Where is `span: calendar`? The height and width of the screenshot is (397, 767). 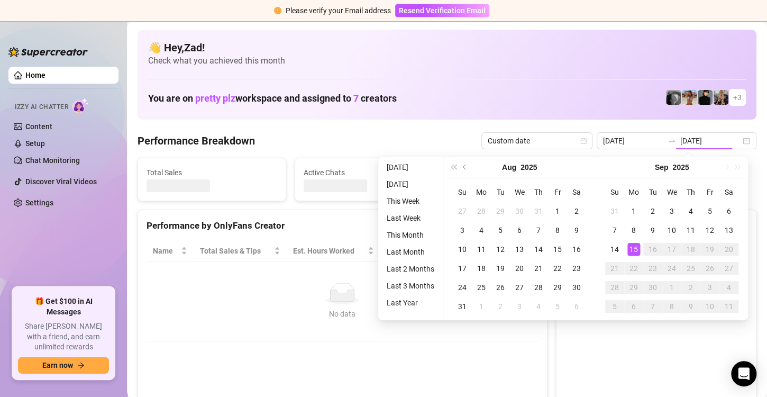 span: calendar is located at coordinates (584, 141).